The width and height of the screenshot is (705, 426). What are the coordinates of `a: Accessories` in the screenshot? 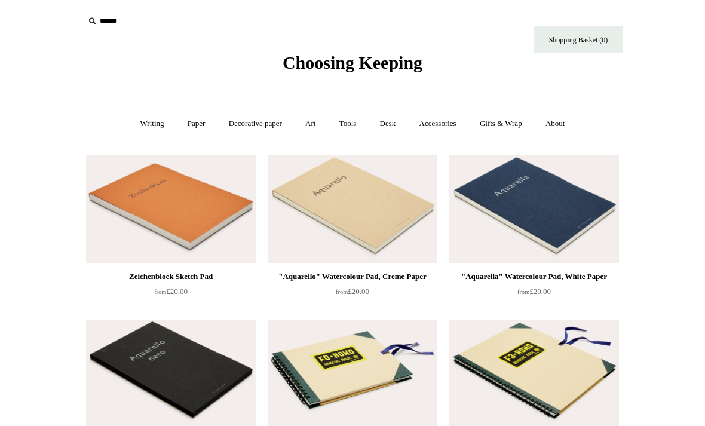 It's located at (438, 124).